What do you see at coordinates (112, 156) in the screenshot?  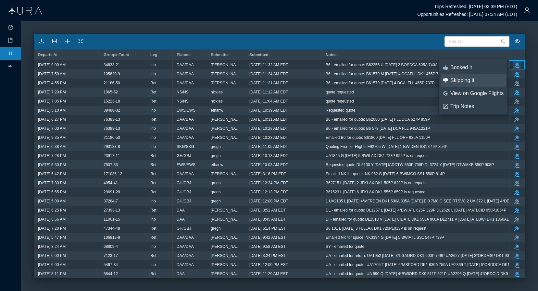 I see `span: 23917-11` at bounding box center [112, 156].